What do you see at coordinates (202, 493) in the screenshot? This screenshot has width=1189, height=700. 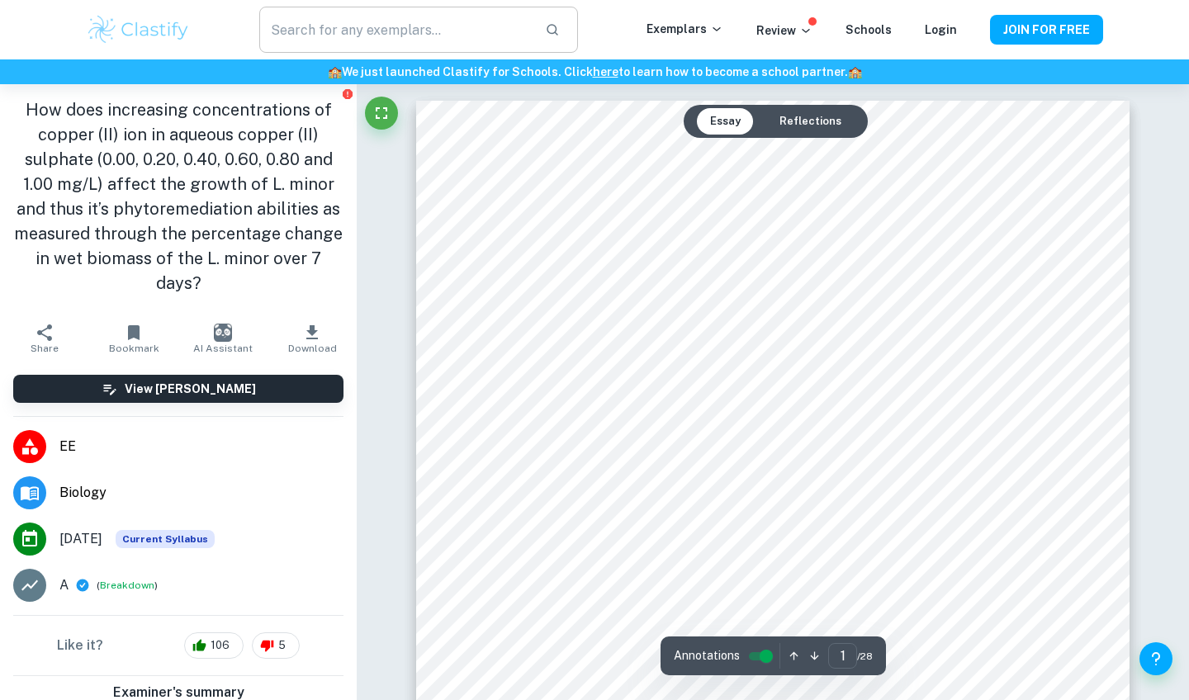 I see `span: Biology` at bounding box center [202, 493].